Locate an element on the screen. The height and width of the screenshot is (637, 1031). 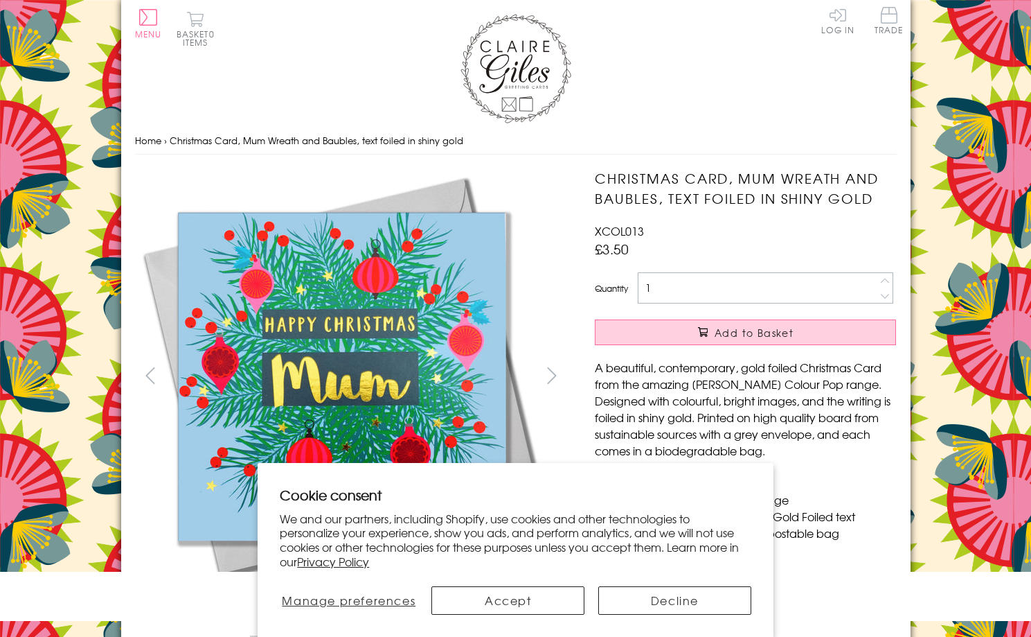
span: Menu is located at coordinates (148, 34).